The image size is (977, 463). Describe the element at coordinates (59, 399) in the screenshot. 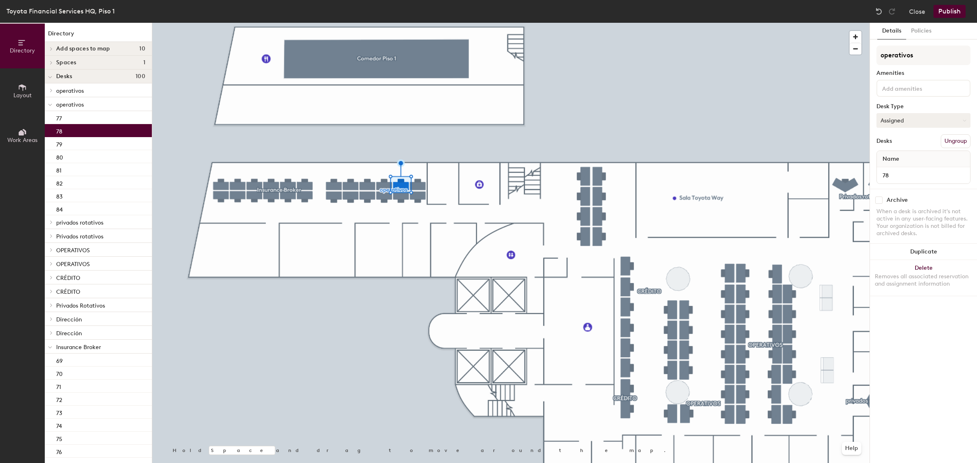

I see `p: 72` at that location.